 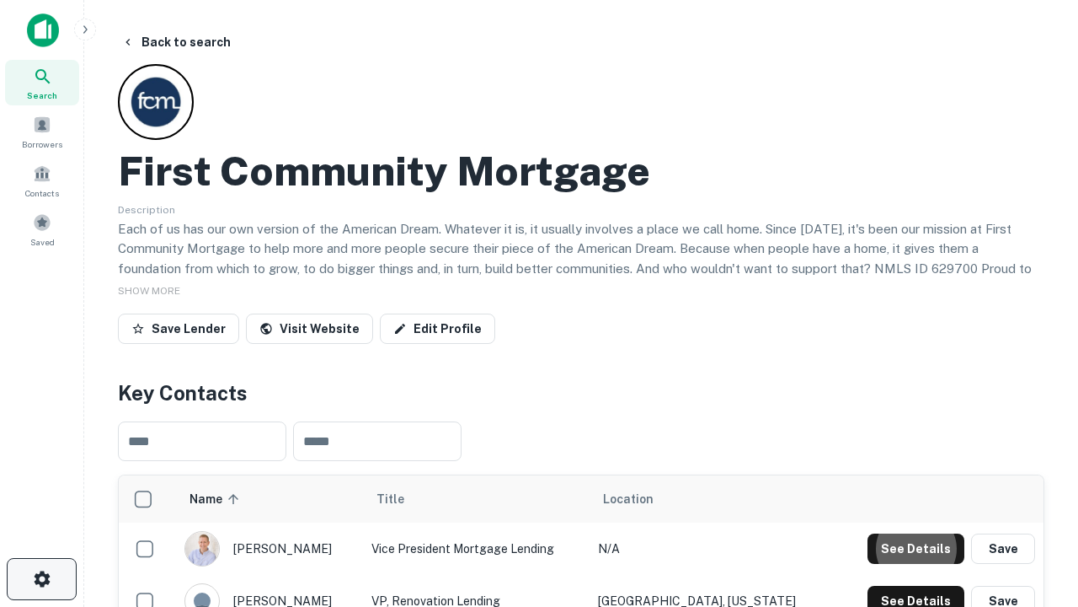 What do you see at coordinates (42, 180) in the screenshot?
I see `a: Contacts` at bounding box center [42, 180].